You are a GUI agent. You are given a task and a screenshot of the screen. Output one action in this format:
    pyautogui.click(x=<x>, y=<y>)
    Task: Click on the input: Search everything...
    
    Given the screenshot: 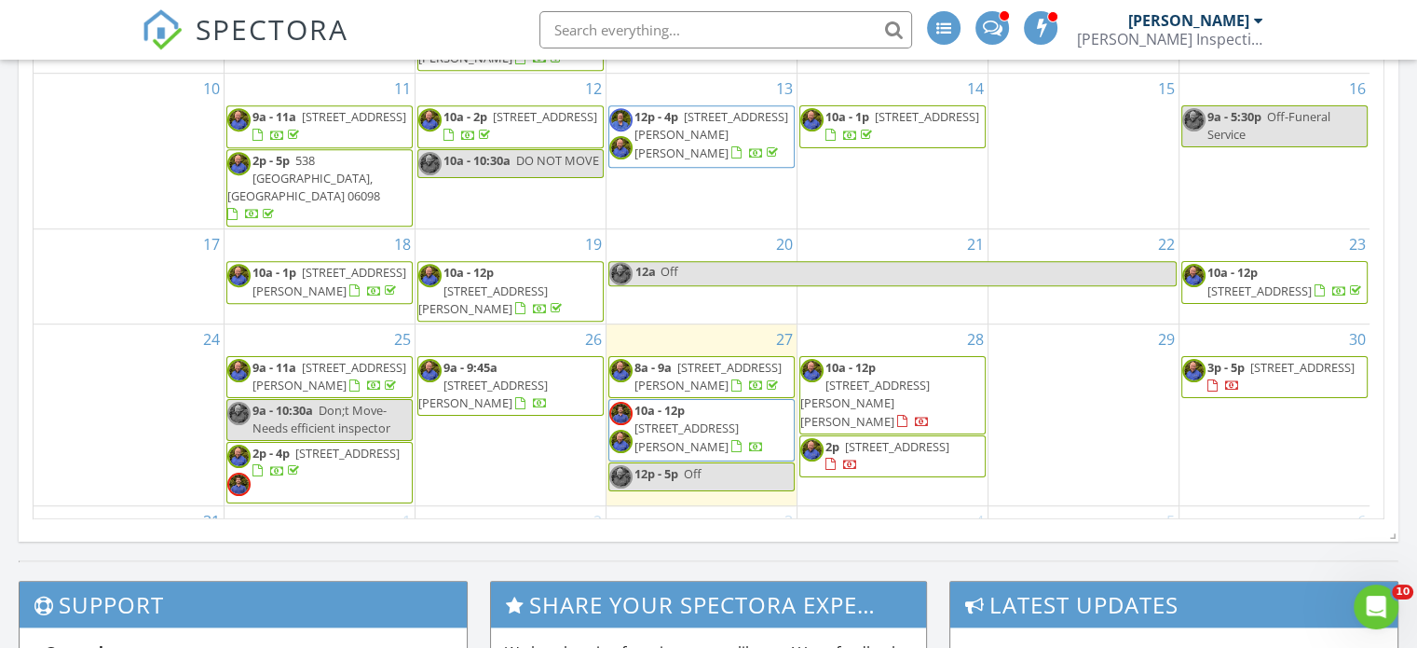 What is the action you would take?
    pyautogui.click(x=726, y=30)
    